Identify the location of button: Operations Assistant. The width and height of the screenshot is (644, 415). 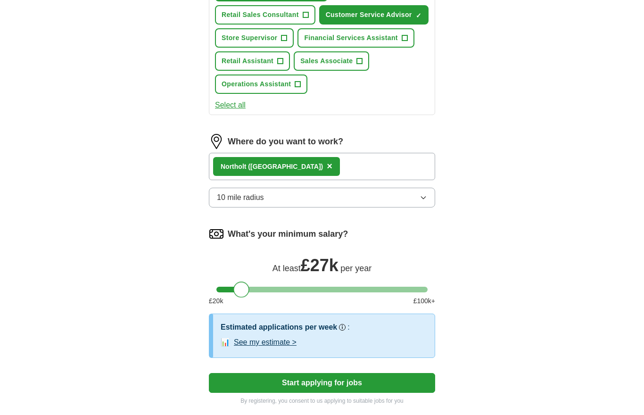
(261, 84).